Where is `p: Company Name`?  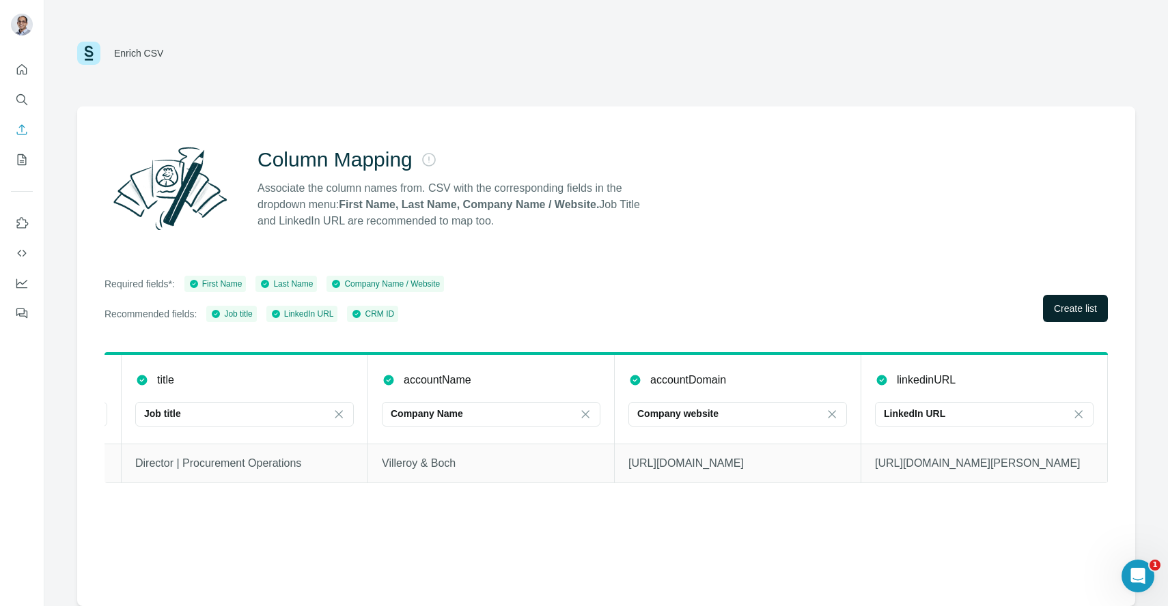
p: Company Name is located at coordinates (427, 414).